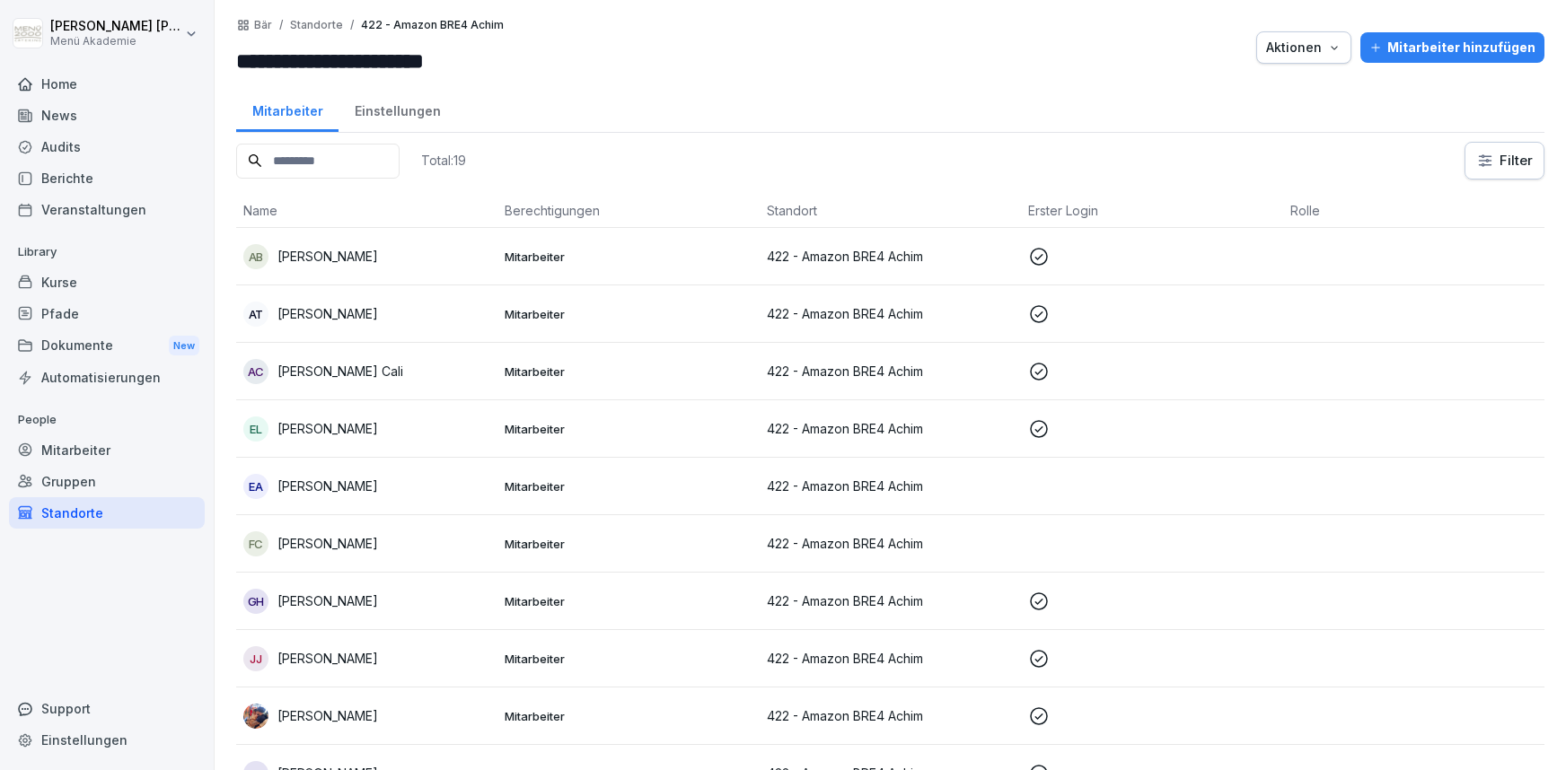 This screenshot has width=1566, height=770. Describe the element at coordinates (256, 429) in the screenshot. I see `div: EL` at that location.